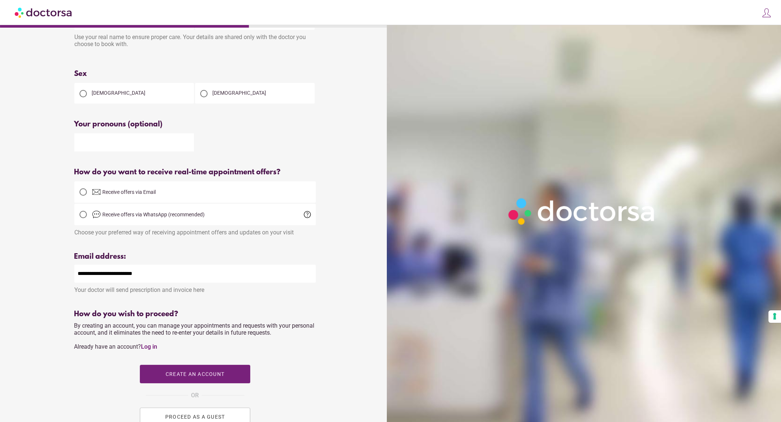 The image size is (781, 422). What do you see at coordinates (96, 192) in the screenshot?
I see `img: email` at bounding box center [96, 192].